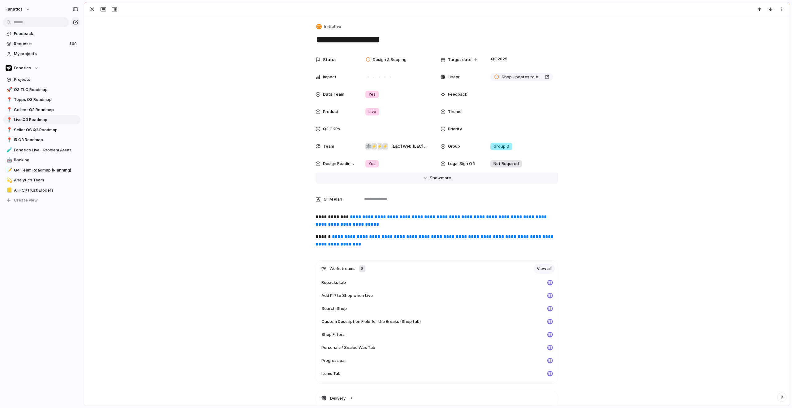 The width and height of the screenshot is (792, 408). What do you see at coordinates (461, 164) in the screenshot?
I see `span: Legal Sign Off` at bounding box center [461, 164].